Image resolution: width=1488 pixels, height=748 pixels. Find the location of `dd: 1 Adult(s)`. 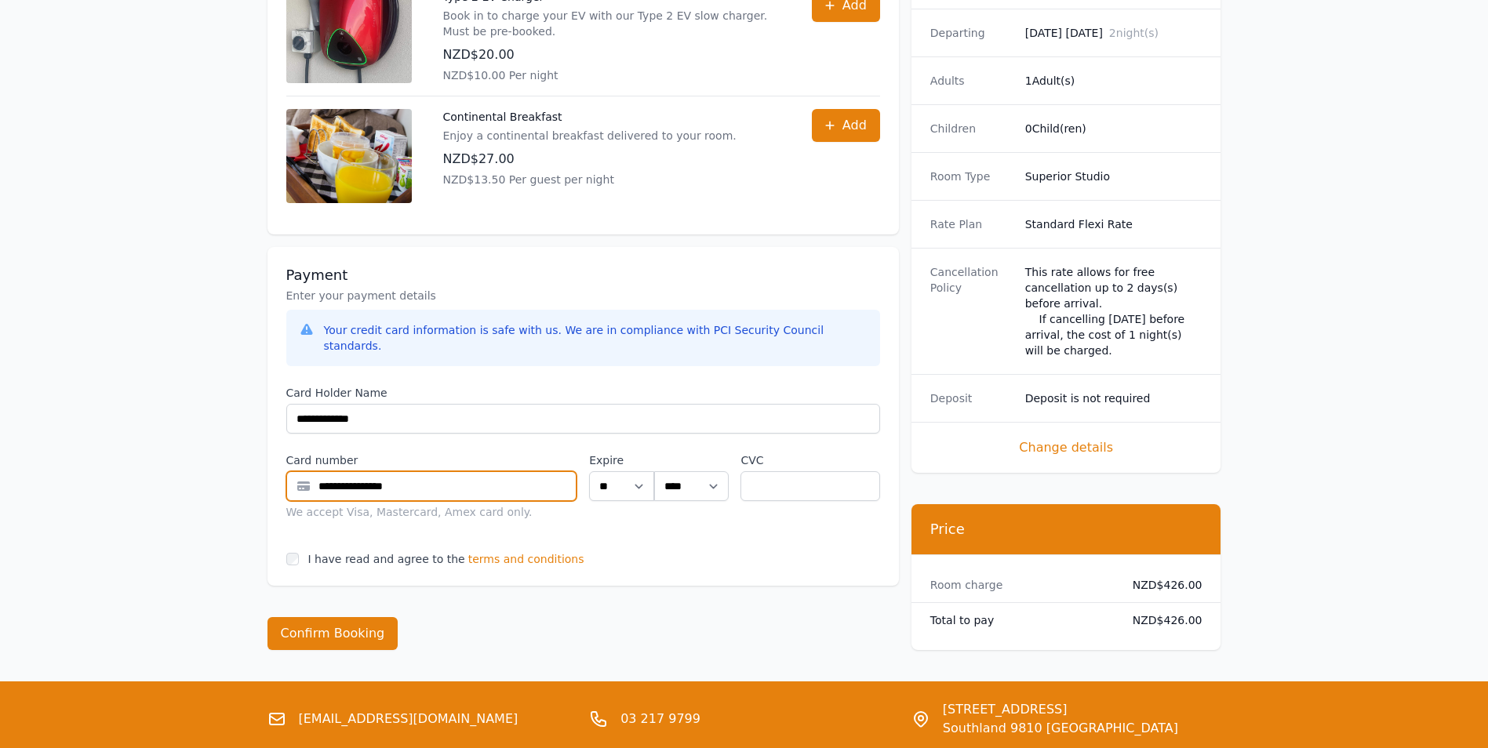

dd: 1 Adult(s) is located at coordinates (1114, 81).